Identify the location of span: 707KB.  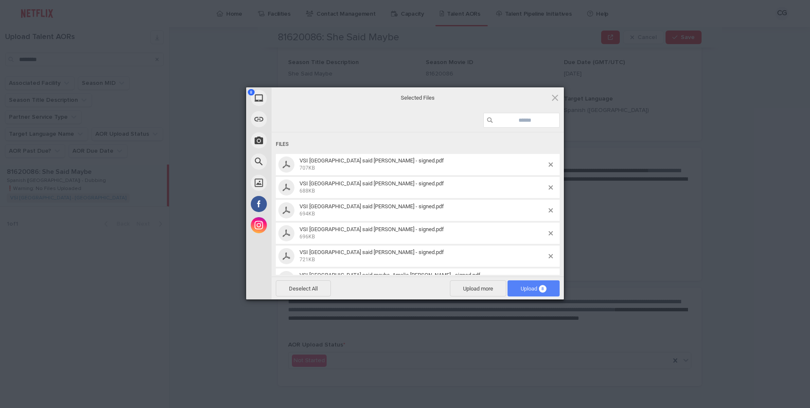
(307, 168).